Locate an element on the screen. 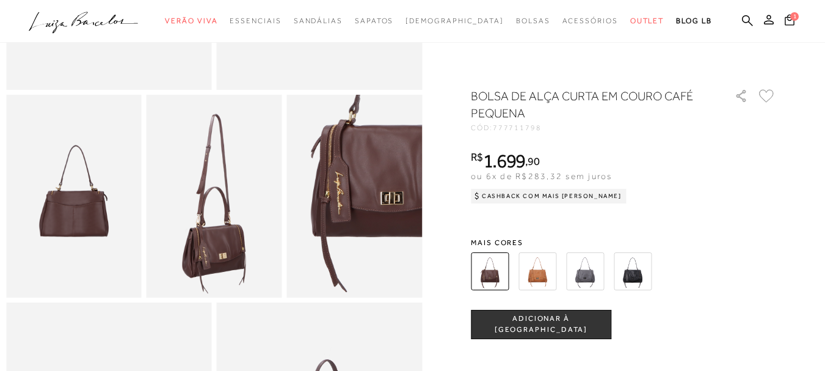 The width and height of the screenshot is (825, 371). span: Bolsas is located at coordinates (533, 21).